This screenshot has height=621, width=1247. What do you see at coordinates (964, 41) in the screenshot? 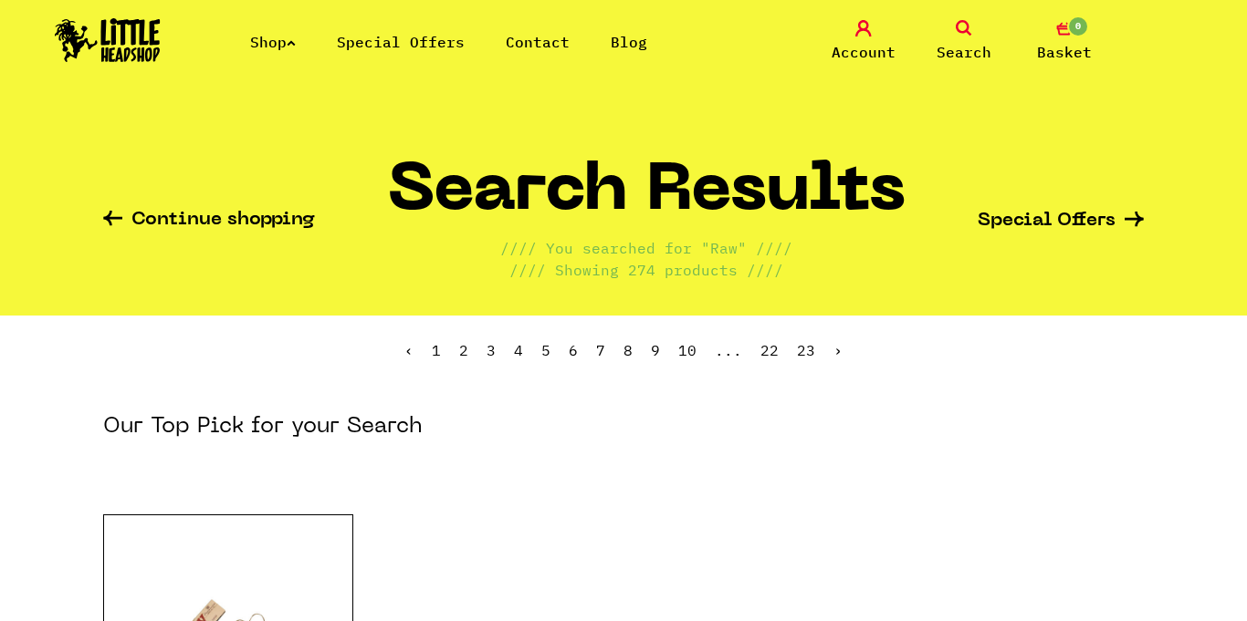
I see `a: Search` at bounding box center [964, 41].